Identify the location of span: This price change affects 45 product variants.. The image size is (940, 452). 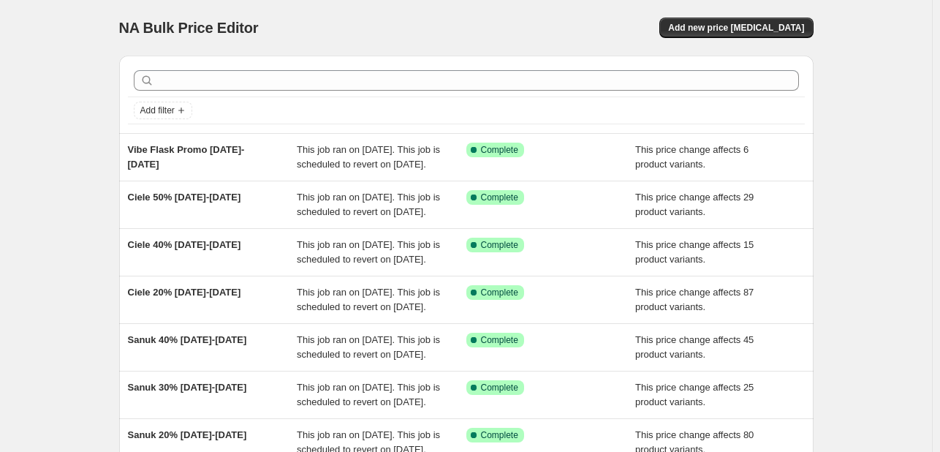
(694, 346).